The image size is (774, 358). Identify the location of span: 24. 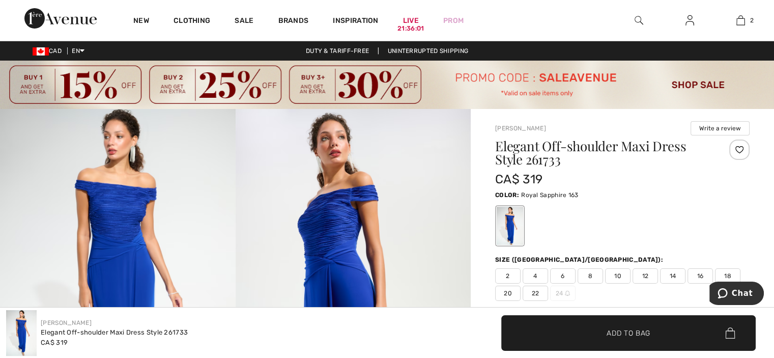
(563, 293).